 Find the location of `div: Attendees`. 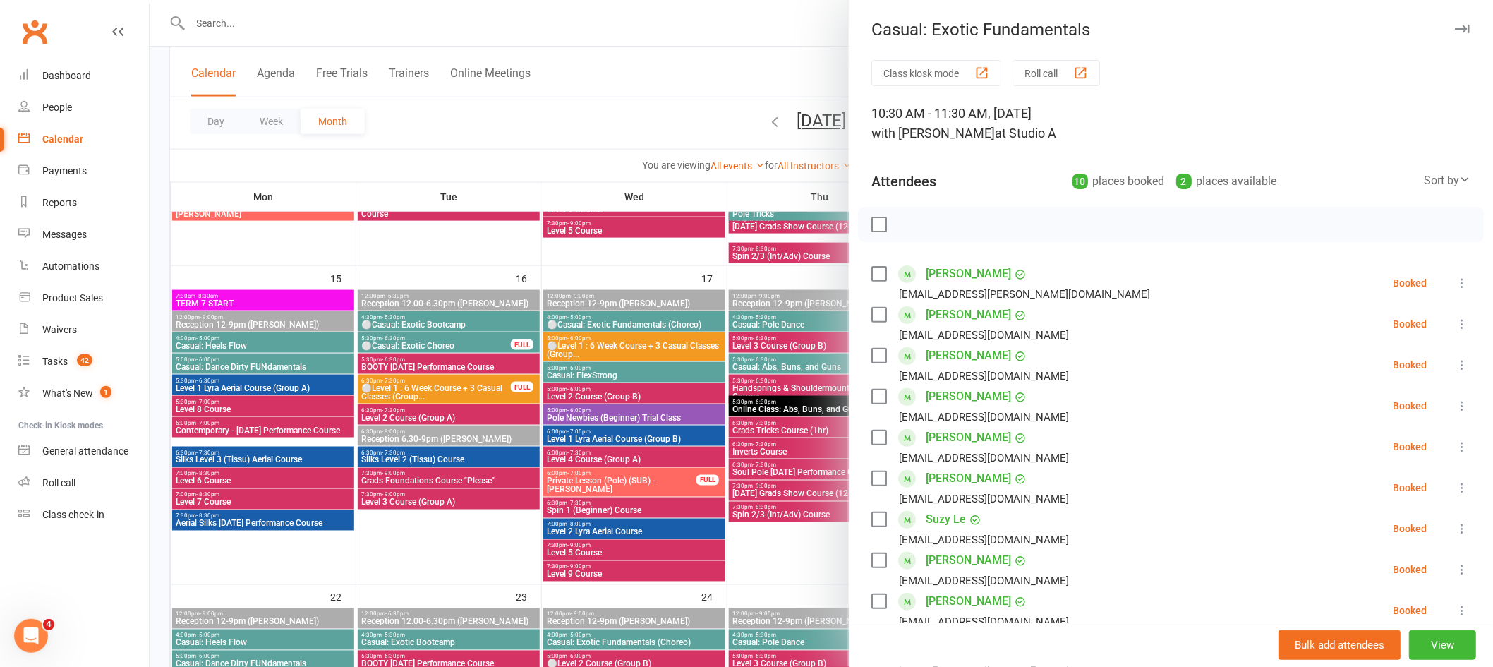

div: Attendees is located at coordinates (904, 181).